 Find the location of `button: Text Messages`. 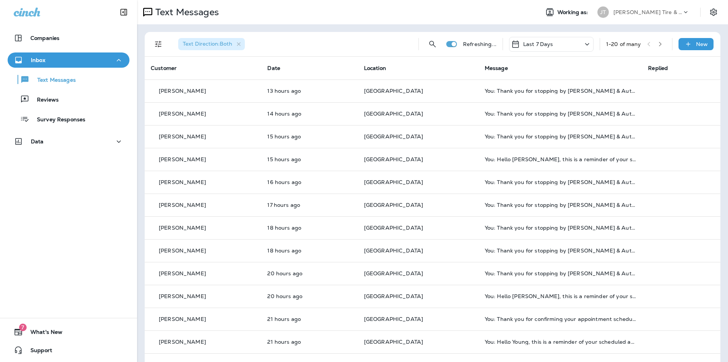

button: Text Messages is located at coordinates (69, 80).